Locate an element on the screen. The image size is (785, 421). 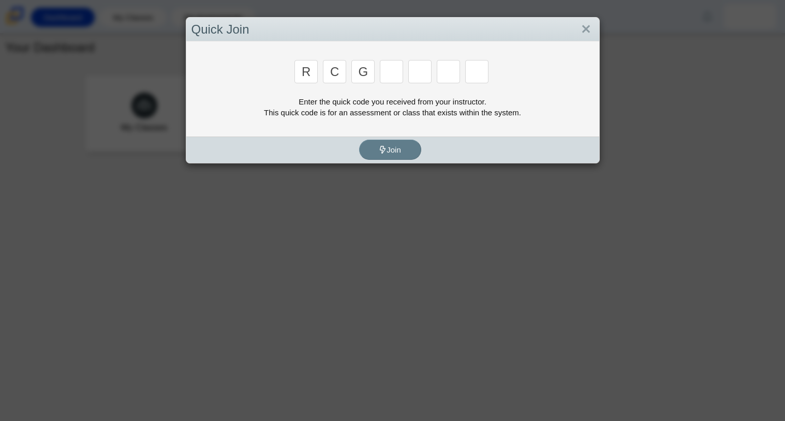
div: Quick Join is located at coordinates (393, 29).